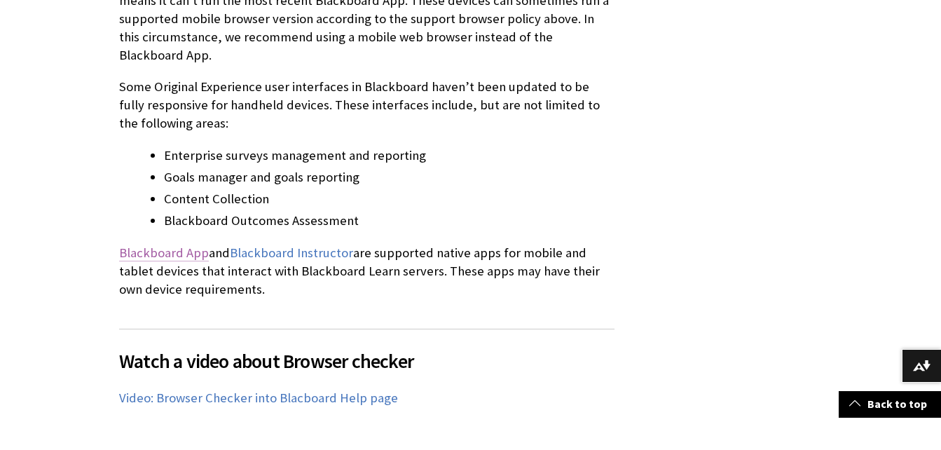 The image size is (941, 450). What do you see at coordinates (890, 403) in the screenshot?
I see `a: Back to top` at bounding box center [890, 403].